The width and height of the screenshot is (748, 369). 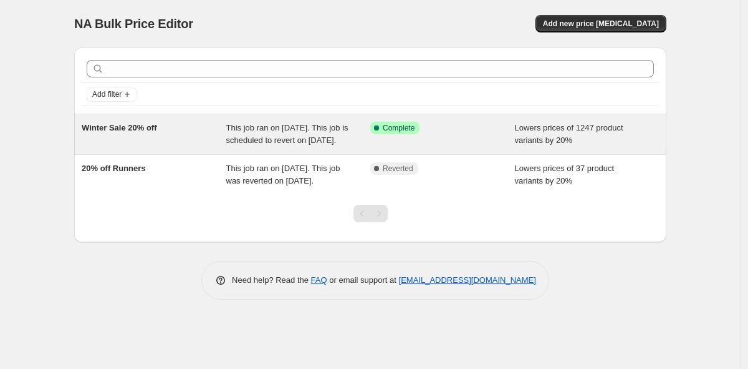 I want to click on span: 20% off Runners, so click(x=114, y=168).